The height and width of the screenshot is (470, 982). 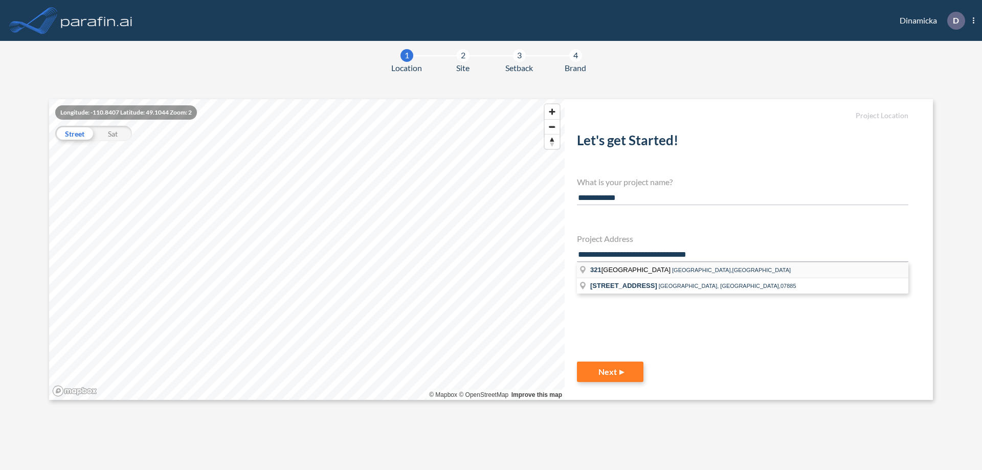 I want to click on h5: Project Location, so click(x=742, y=116).